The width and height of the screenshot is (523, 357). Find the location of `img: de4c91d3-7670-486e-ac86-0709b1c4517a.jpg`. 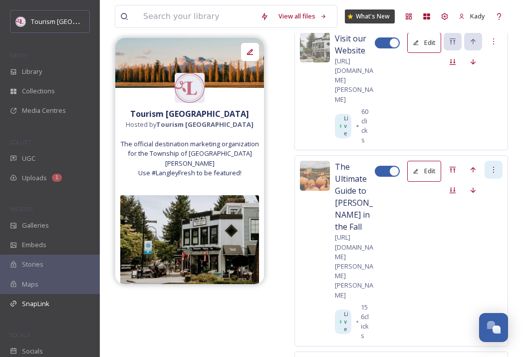

img: de4c91d3-7670-486e-ac86-0709b1c4517a.jpg is located at coordinates (315, 176).